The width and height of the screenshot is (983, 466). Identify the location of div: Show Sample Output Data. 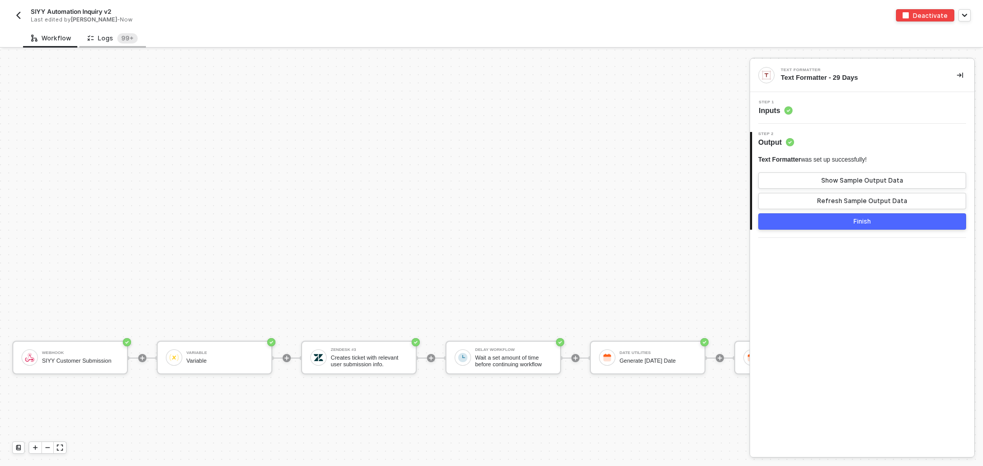
(862, 181).